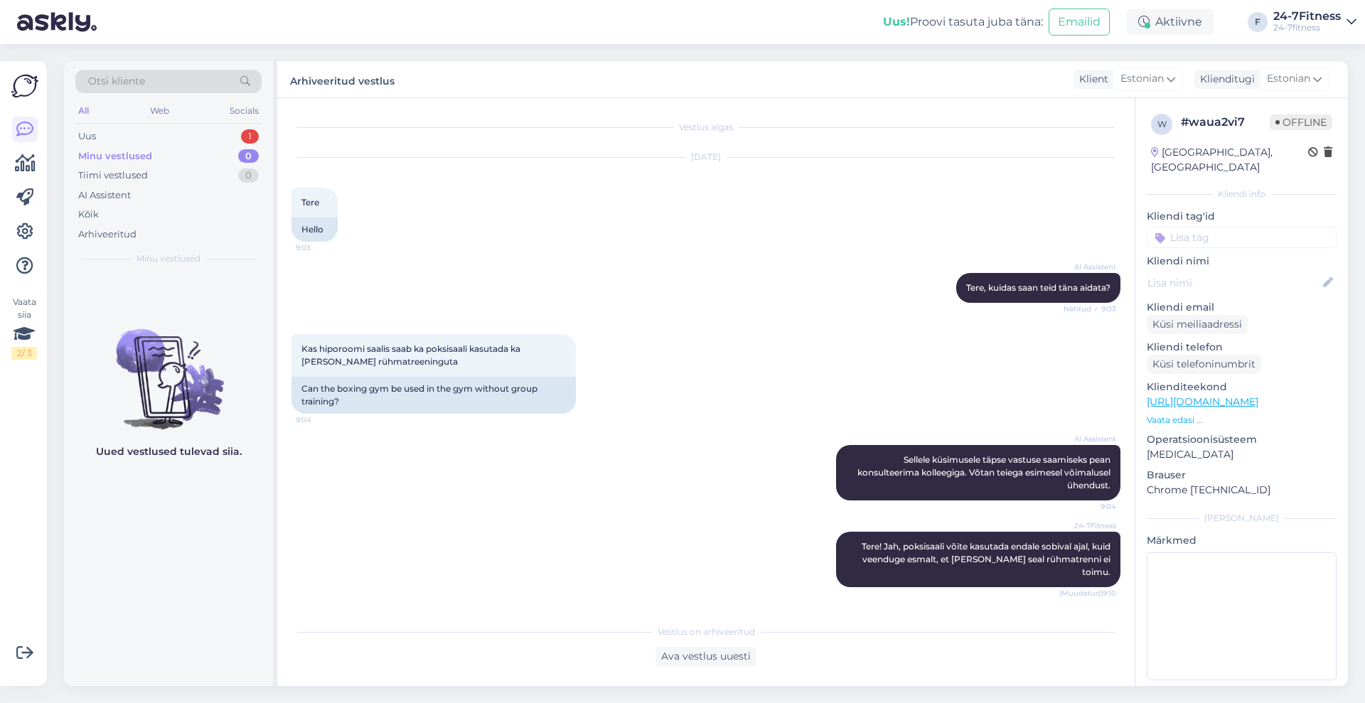  What do you see at coordinates (984, 472) in the screenshot?
I see `span: Sellele küsimusele täpse vastuse saamiseks pean konsulteerima kolleegiga. Võtan teiega esimesel v...` at bounding box center [984, 472].